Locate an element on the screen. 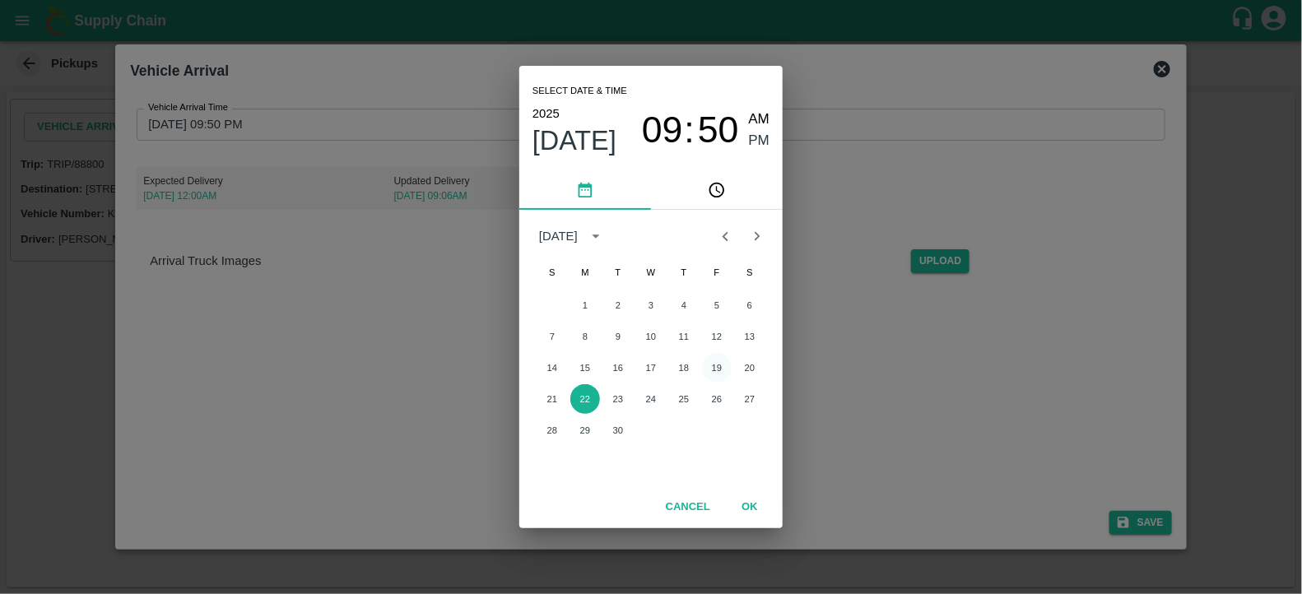 Image resolution: width=1302 pixels, height=594 pixels. button: 27 is located at coordinates (750, 399).